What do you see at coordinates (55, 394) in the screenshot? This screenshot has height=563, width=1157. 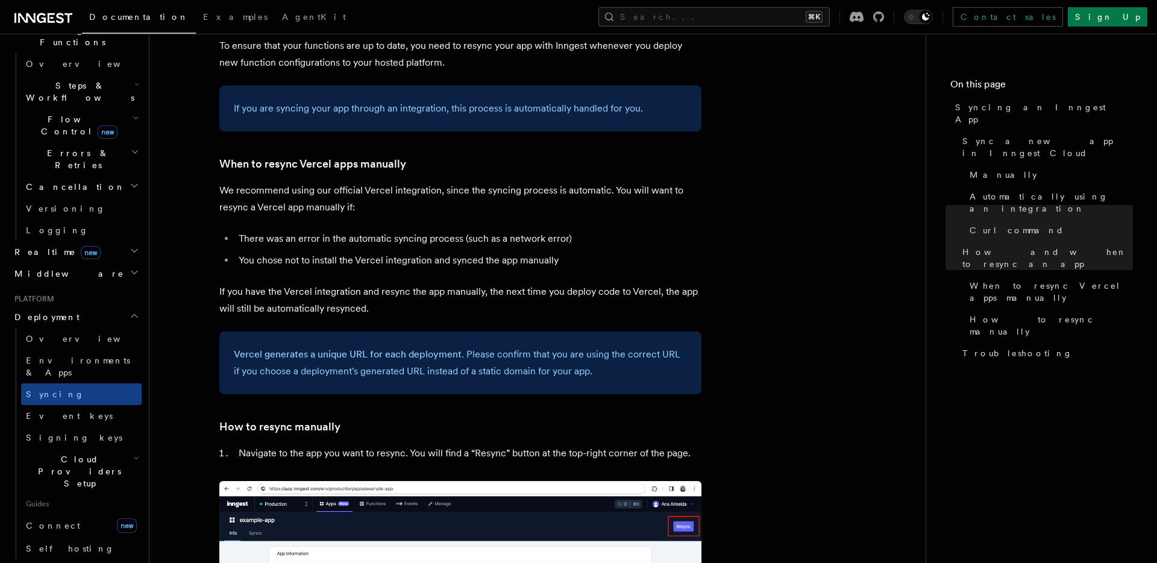 I see `span: Syncing` at bounding box center [55, 394].